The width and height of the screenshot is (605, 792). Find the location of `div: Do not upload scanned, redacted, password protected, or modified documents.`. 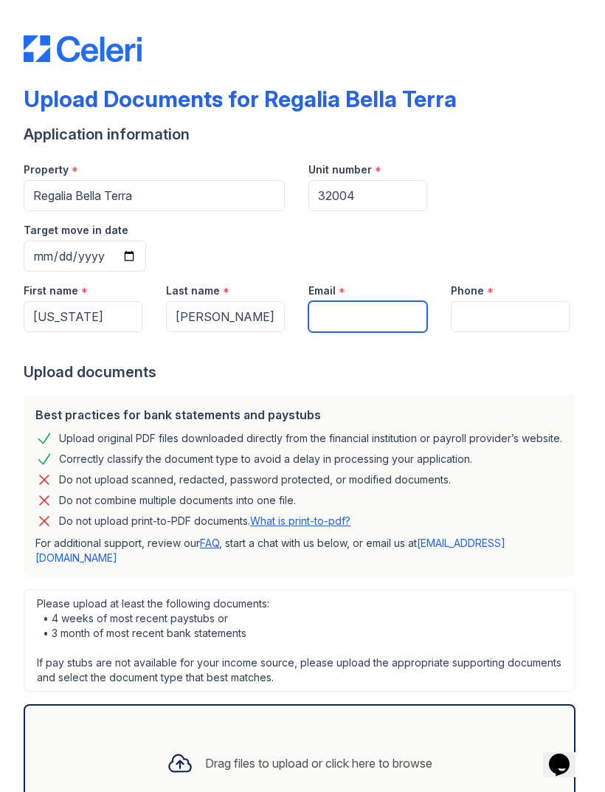

div: Do not upload scanned, redacted, password protected, or modified documents. is located at coordinates (255, 480).